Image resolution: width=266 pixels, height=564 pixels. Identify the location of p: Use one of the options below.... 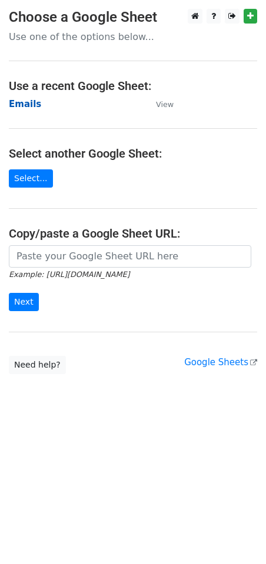
(133, 36).